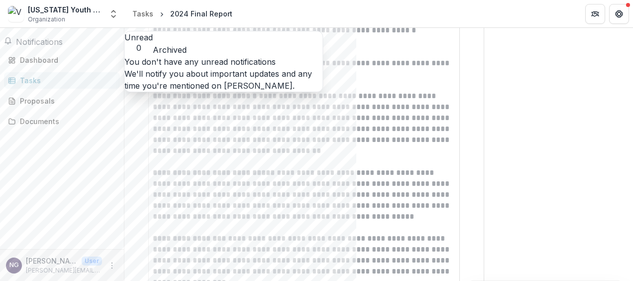 Image resolution: width=633 pixels, height=281 pixels. What do you see at coordinates (62, 121) in the screenshot?
I see `a: Documents` at bounding box center [62, 121].